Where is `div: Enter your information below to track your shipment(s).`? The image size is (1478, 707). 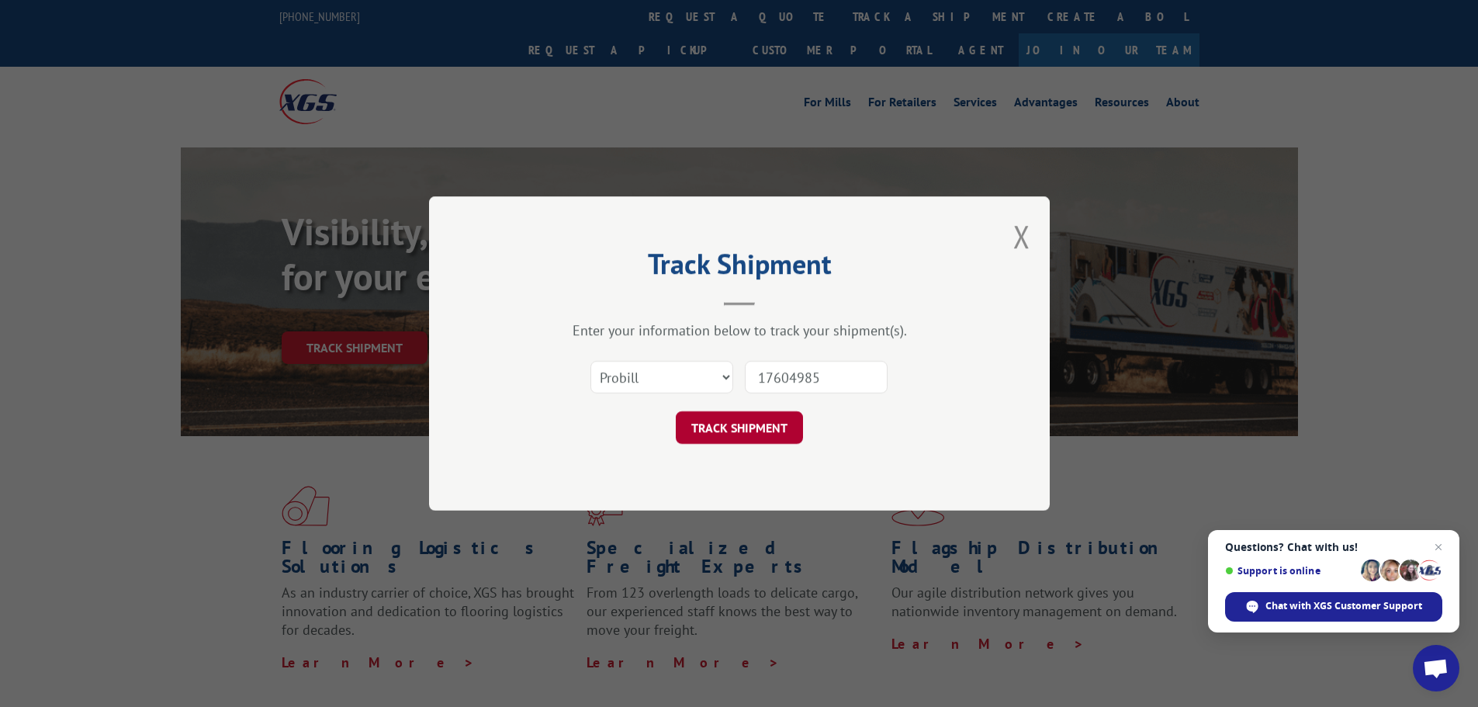 div: Enter your information below to track your shipment(s). is located at coordinates (740, 330).